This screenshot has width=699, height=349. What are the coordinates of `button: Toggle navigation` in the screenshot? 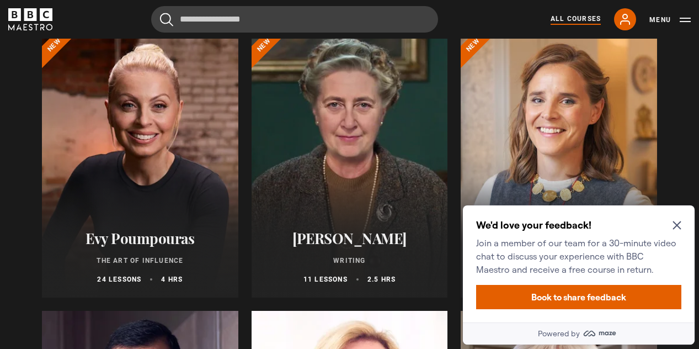 It's located at (670, 20).